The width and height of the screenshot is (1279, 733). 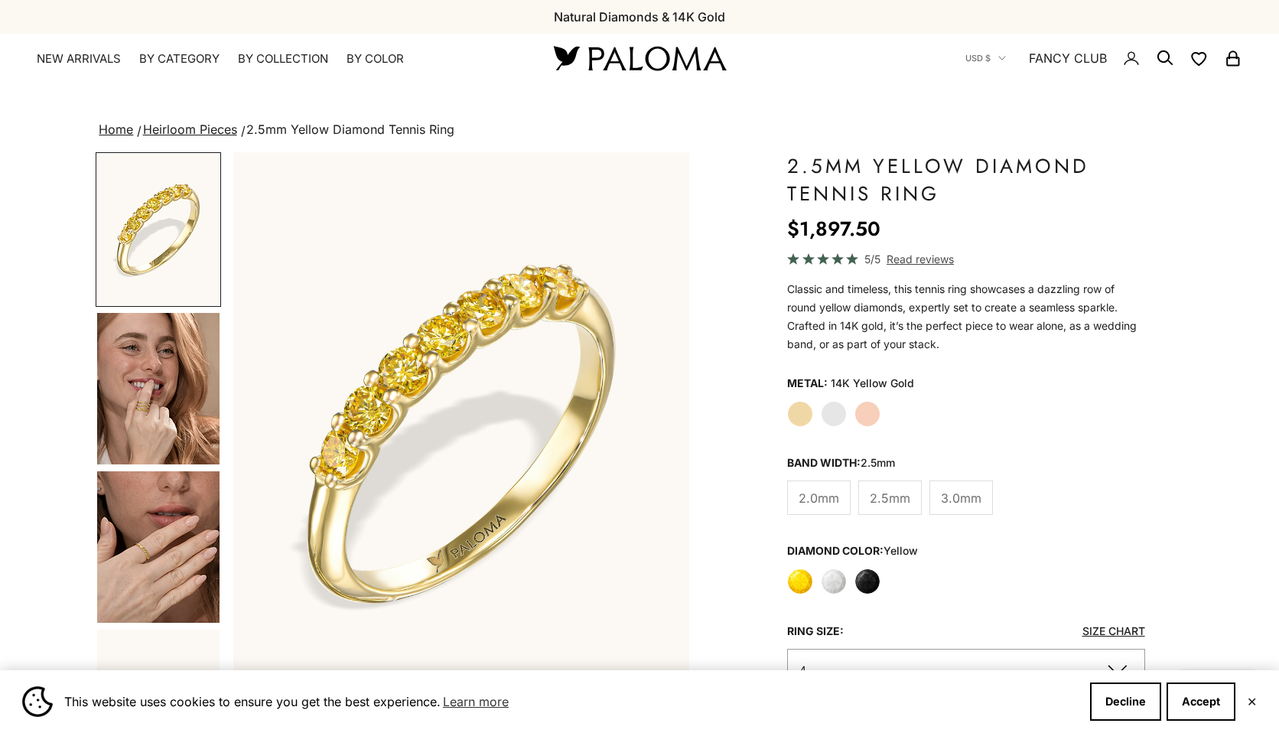 What do you see at coordinates (1104, 58) in the screenshot?
I see `nav: Secondary navigation` at bounding box center [1104, 58].